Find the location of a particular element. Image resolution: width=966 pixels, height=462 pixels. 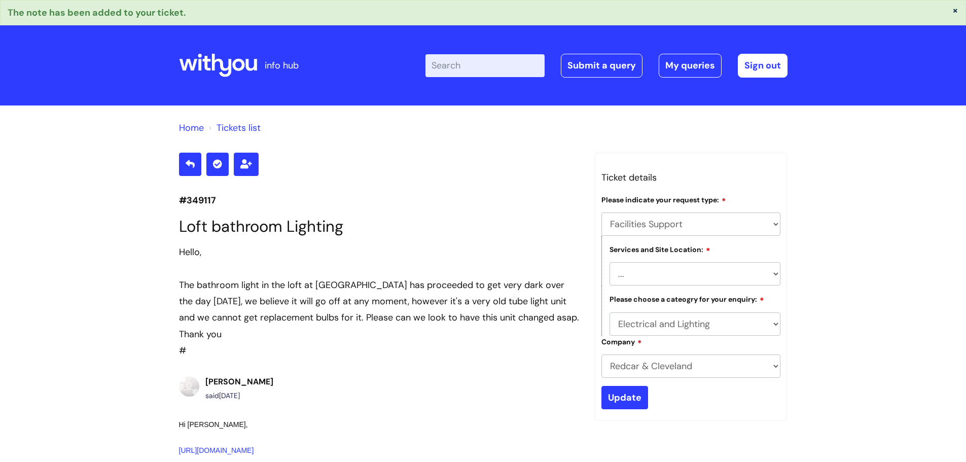

label: Company is located at coordinates (622, 341).